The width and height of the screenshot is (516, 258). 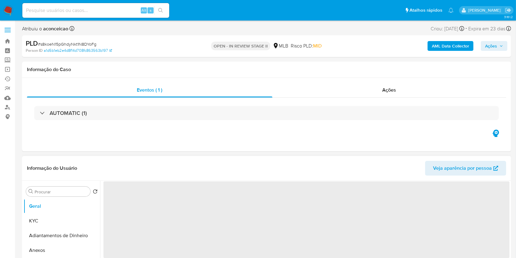 I want to click on p: ana.conceicao@mercadolivre.com, so click(x=485, y=10).